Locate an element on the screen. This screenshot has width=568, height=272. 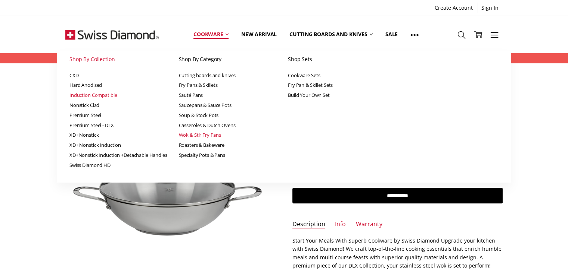
a: Sale is located at coordinates (391, 34).